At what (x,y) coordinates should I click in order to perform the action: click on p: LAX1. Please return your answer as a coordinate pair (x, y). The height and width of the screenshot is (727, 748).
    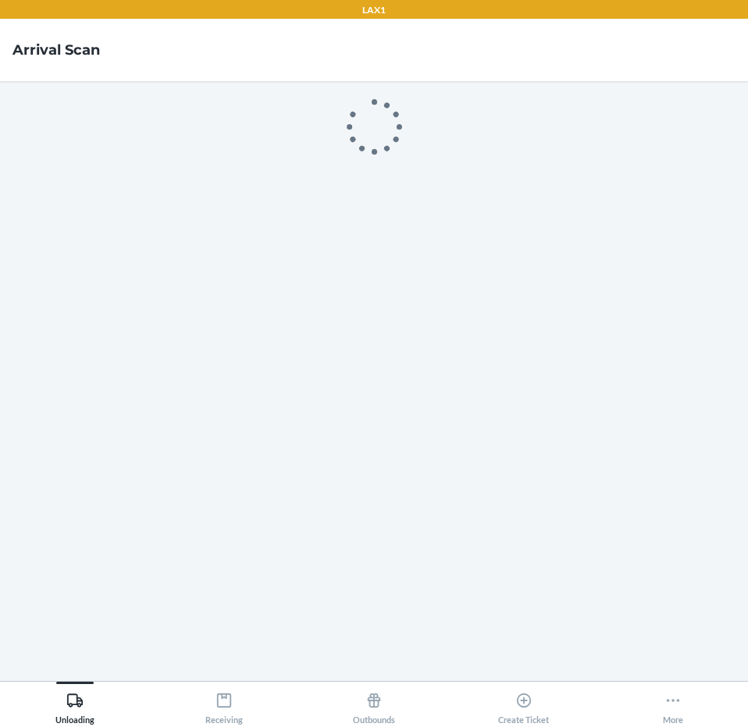
    Looking at the image, I should click on (374, 10).